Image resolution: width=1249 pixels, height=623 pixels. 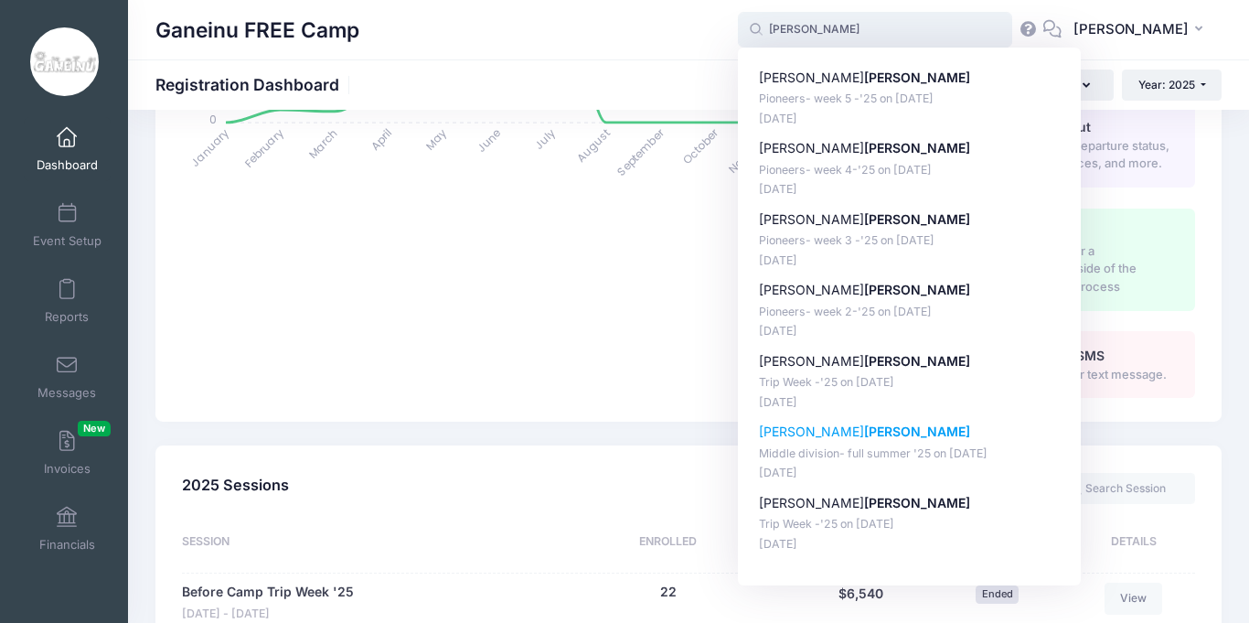 I want to click on a: Messages, so click(x=67, y=377).